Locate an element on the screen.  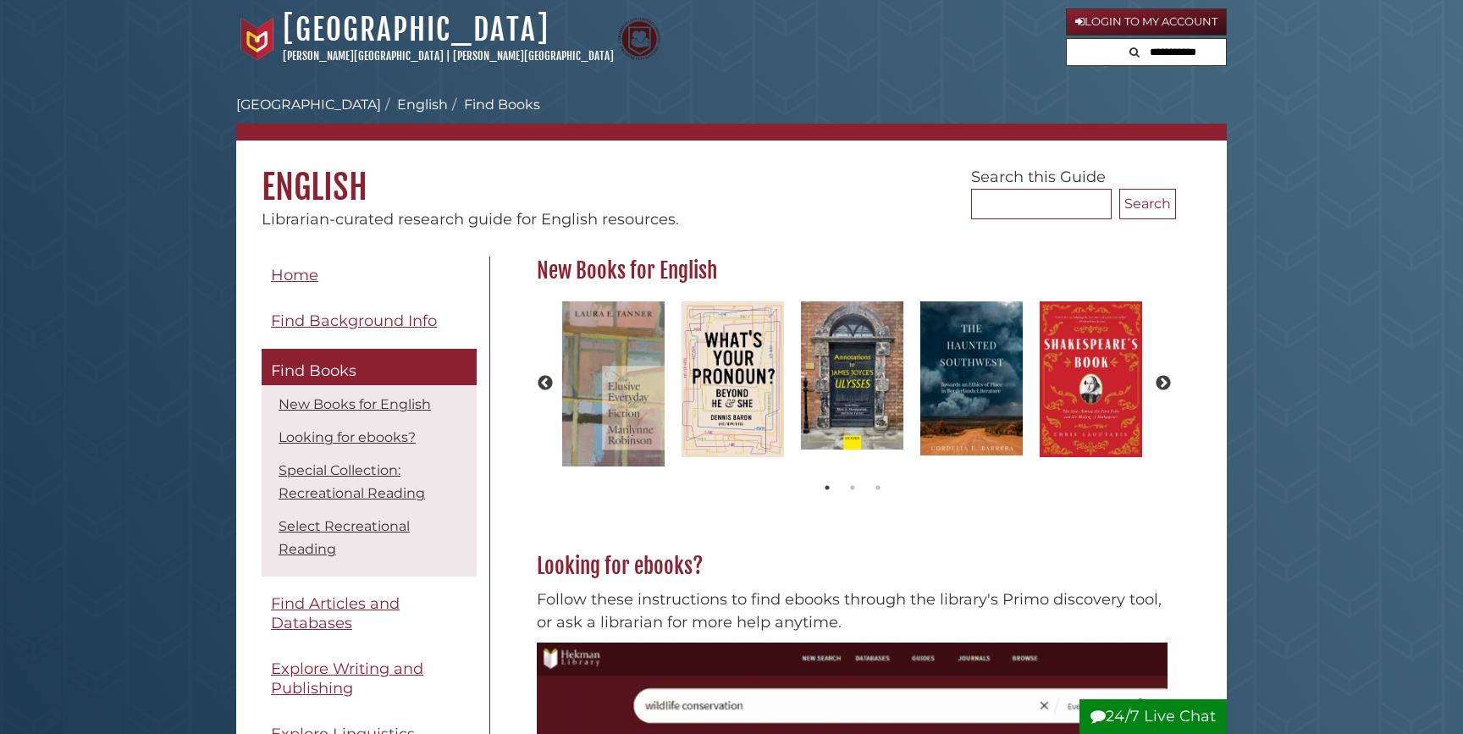
a: Find Articles and Databases is located at coordinates (369, 613).